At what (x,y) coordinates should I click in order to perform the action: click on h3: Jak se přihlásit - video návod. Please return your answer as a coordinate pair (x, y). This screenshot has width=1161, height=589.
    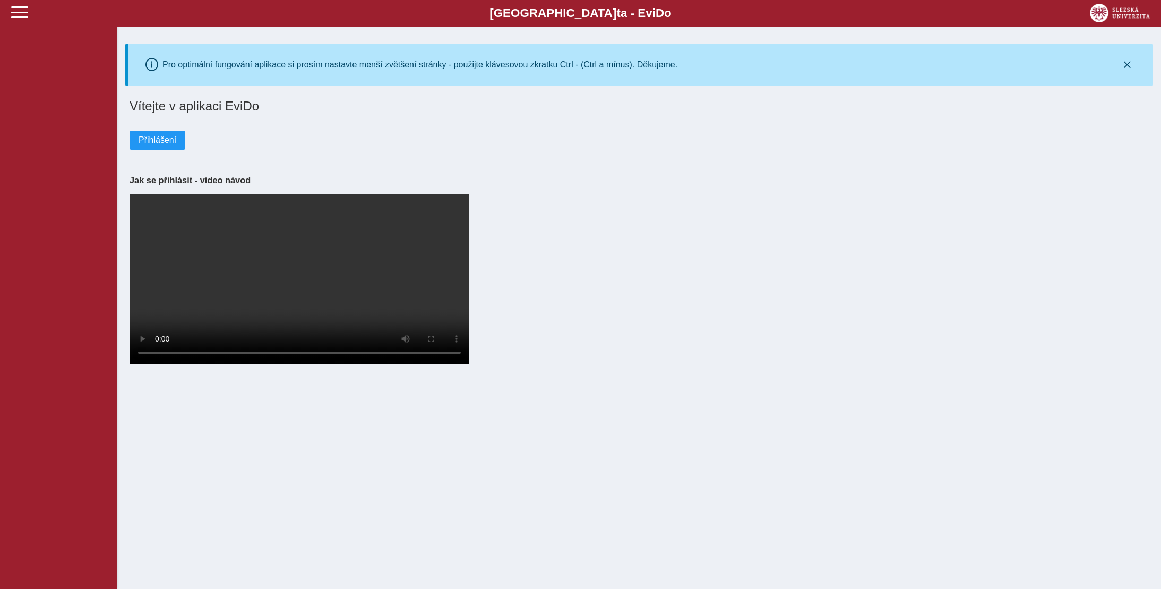
    Looking at the image, I should click on (639, 180).